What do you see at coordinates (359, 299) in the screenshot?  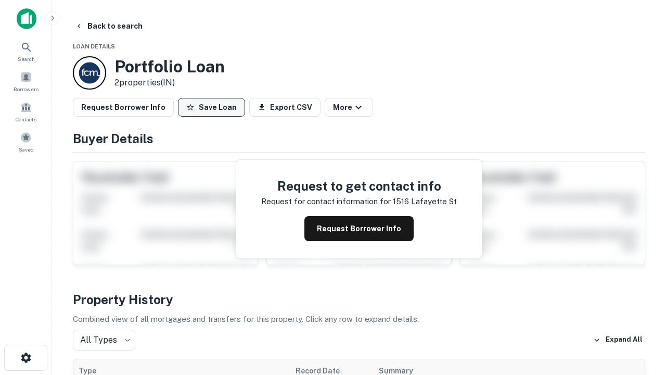 I see `h4: Property History` at bounding box center [359, 299].